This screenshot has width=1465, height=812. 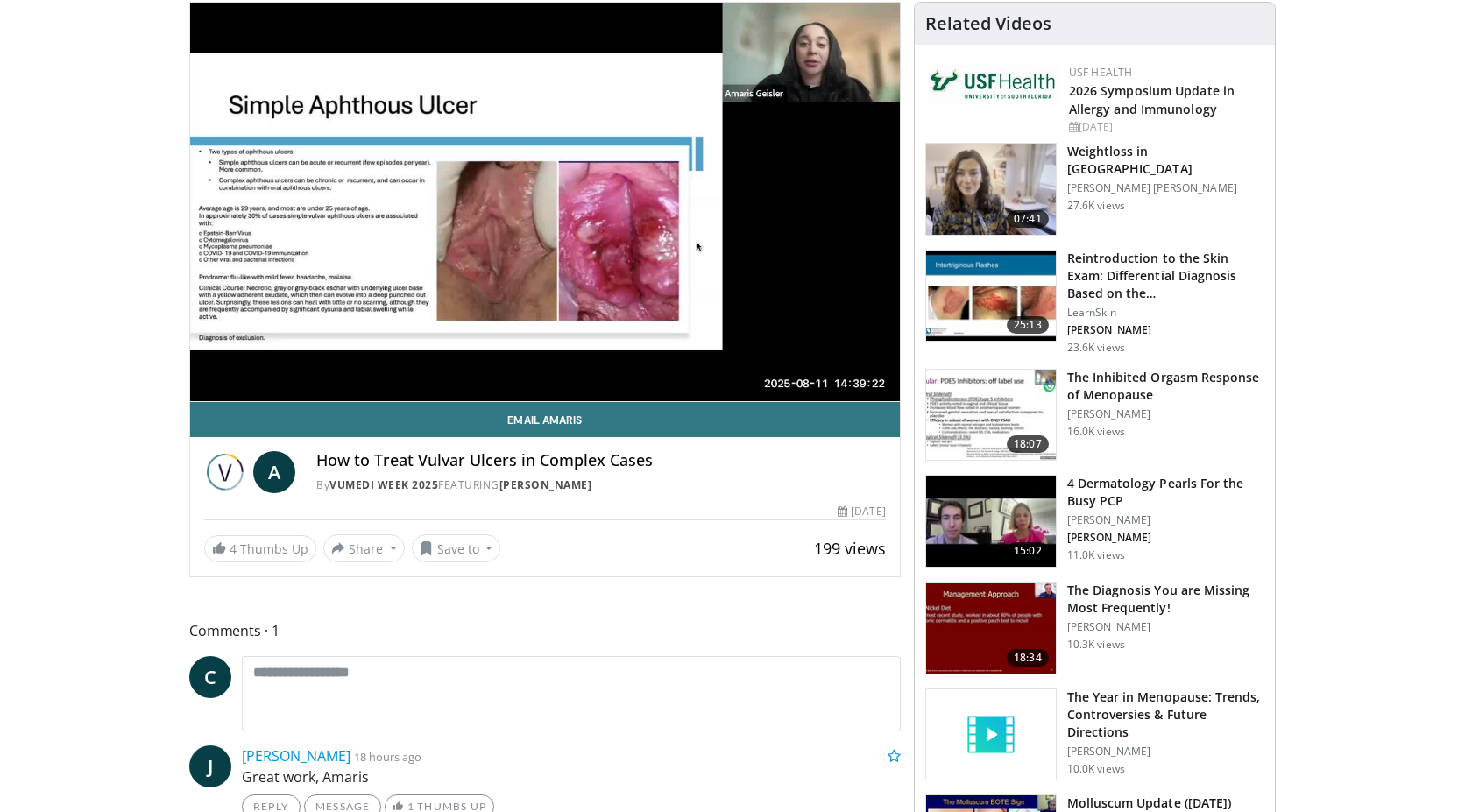 What do you see at coordinates (1027, 658) in the screenshot?
I see `span: 18:34` at bounding box center [1027, 658].